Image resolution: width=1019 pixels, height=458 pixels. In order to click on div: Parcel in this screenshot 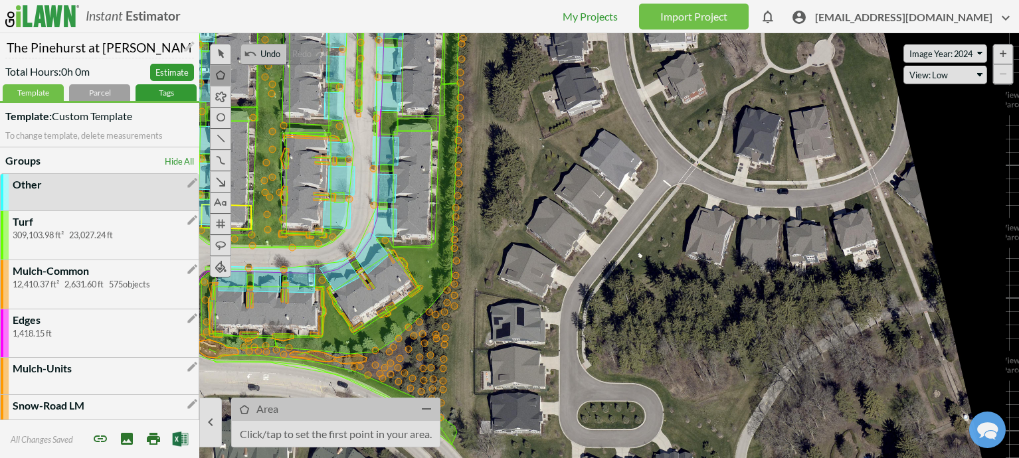, I will do `click(100, 92)`.